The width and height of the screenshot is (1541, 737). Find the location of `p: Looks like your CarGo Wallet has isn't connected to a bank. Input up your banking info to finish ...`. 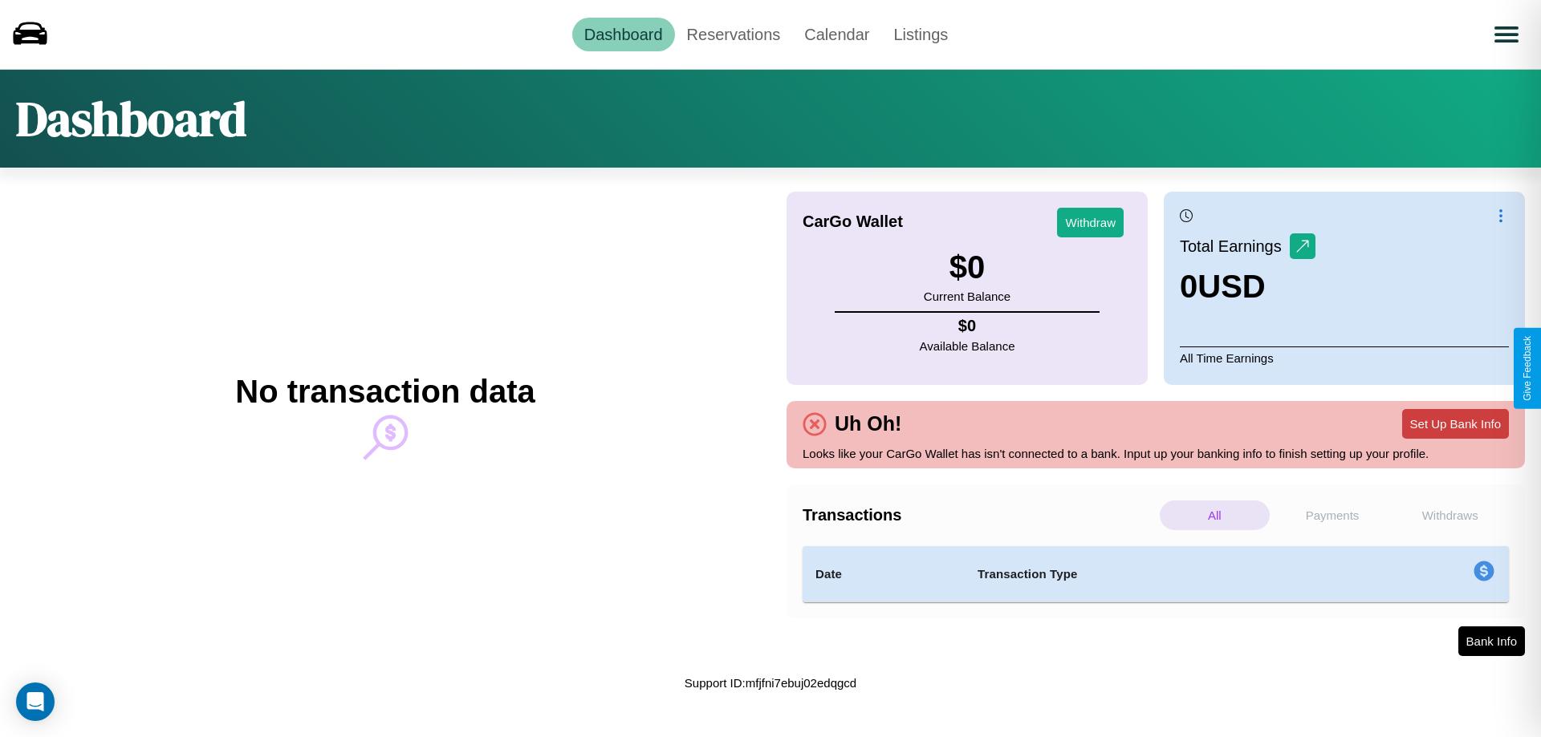

p: Looks like your CarGo Wallet has isn't connected to a bank. Input up your banking info to finish ... is located at coordinates (1156, 453).